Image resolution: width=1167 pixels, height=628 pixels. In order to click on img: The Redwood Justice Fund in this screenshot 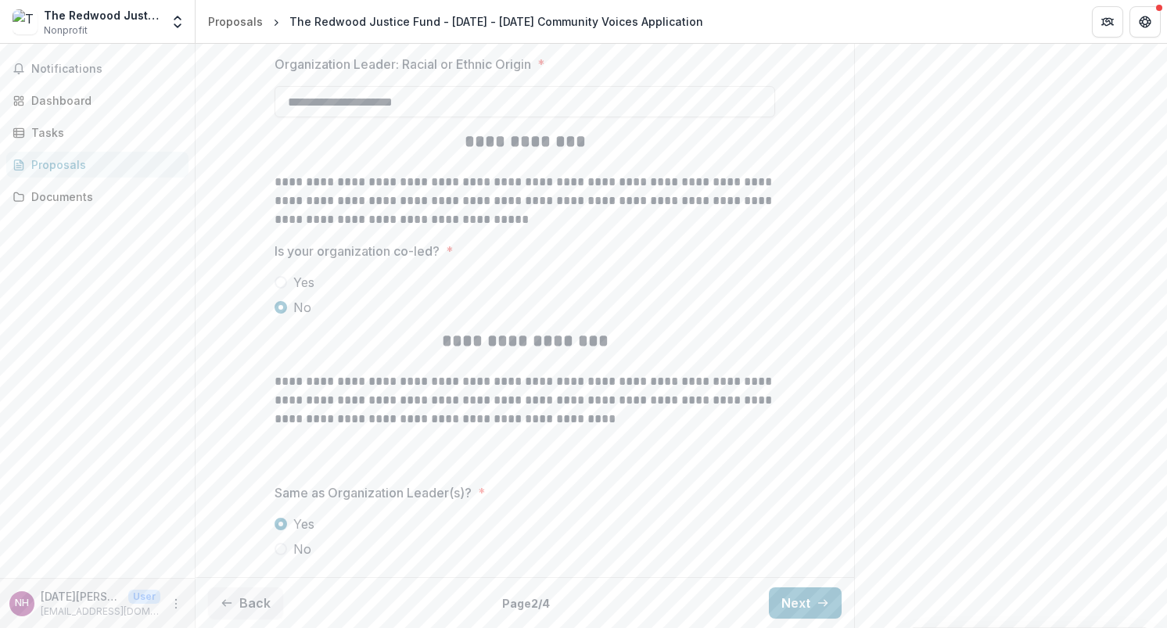, I will do `click(25, 22)`.